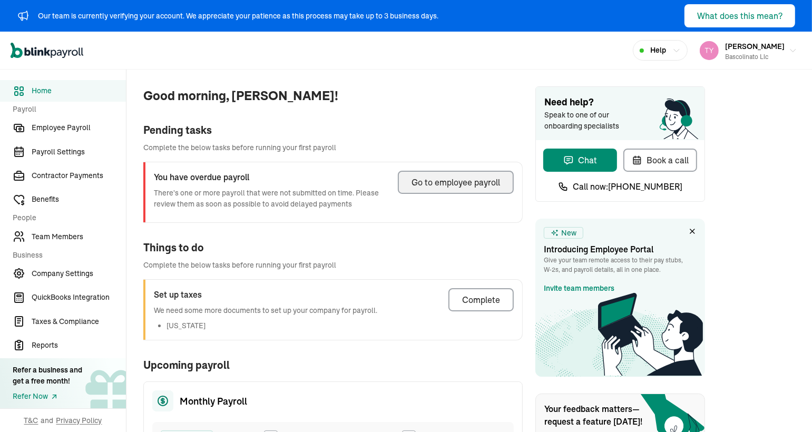 Image resolution: width=812 pixels, height=432 pixels. What do you see at coordinates (740, 16) in the screenshot?
I see `button: What does this mean?` at bounding box center [740, 16].